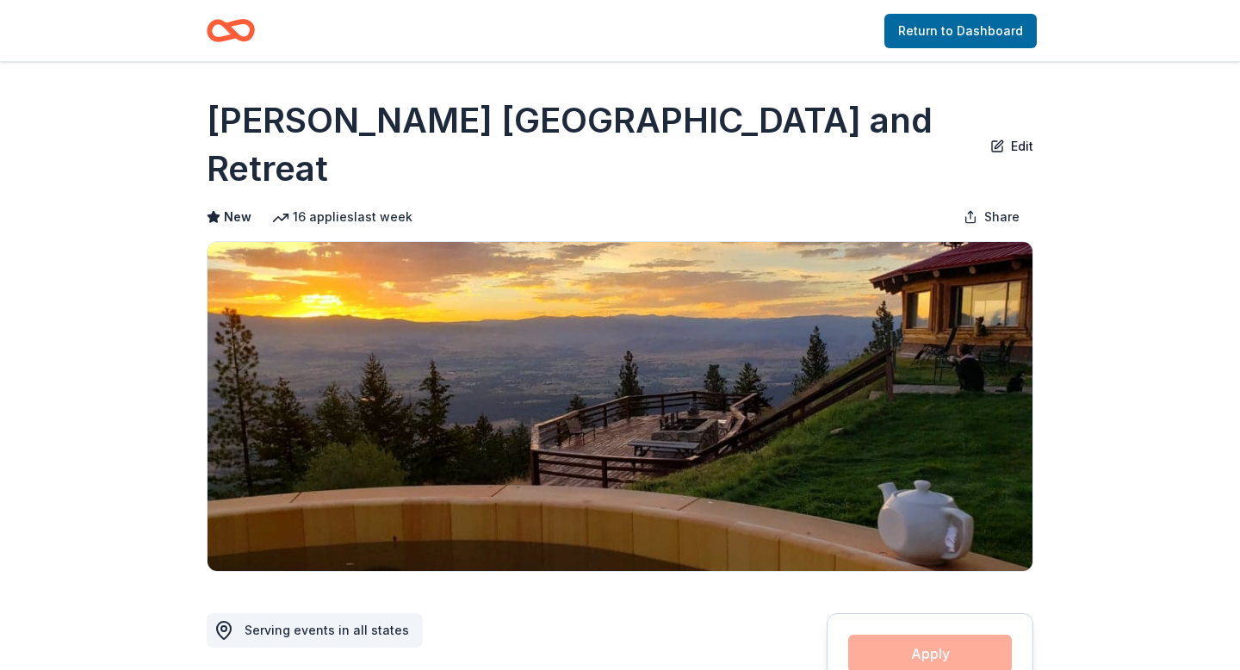  What do you see at coordinates (992, 217) in the screenshot?
I see `button: Share` at bounding box center [992, 217].